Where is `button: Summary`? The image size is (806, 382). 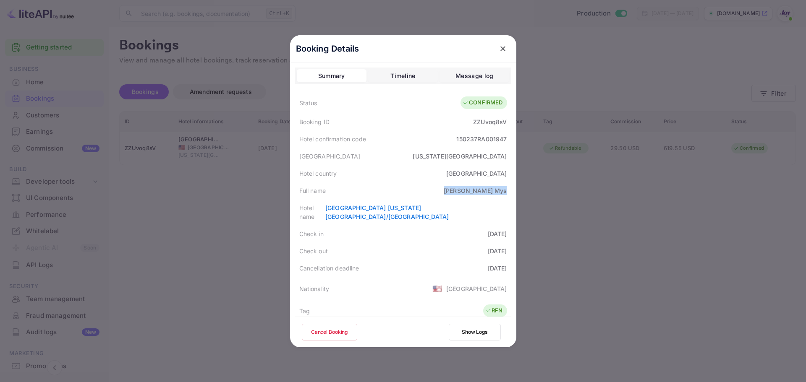 button: Summary is located at coordinates (332, 76).